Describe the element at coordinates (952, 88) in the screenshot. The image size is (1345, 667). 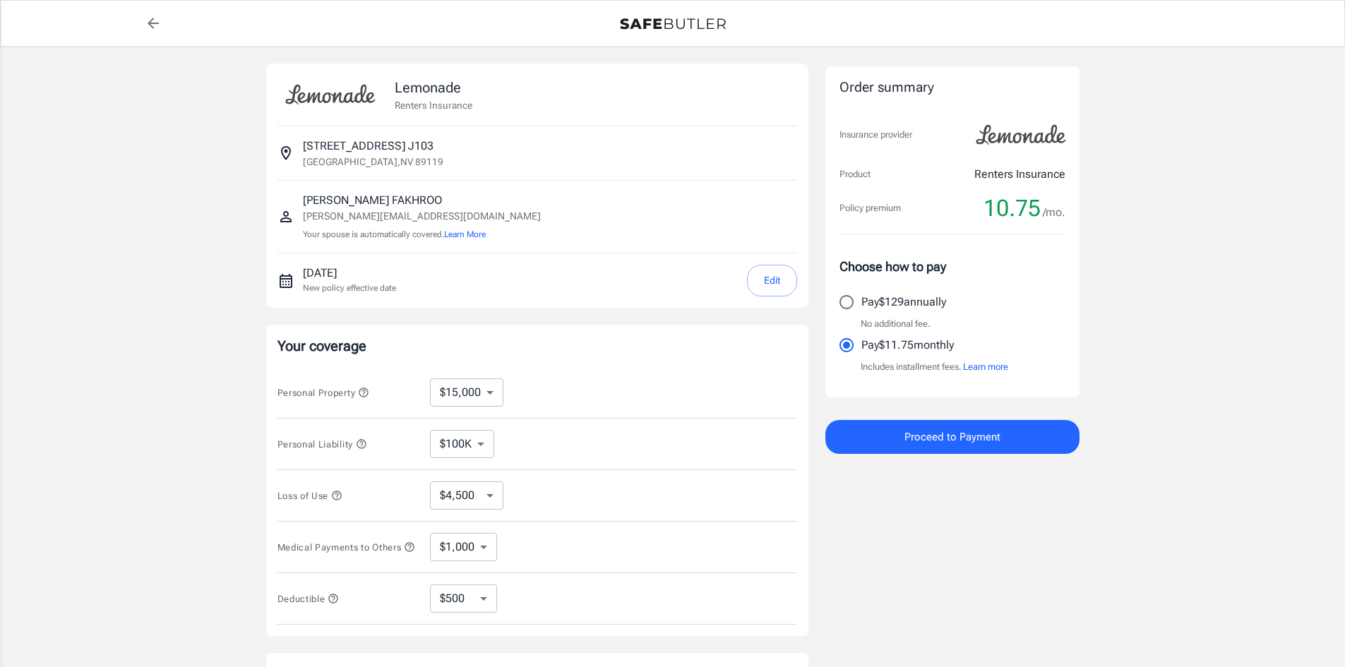
I see `div: Order summary` at that location.